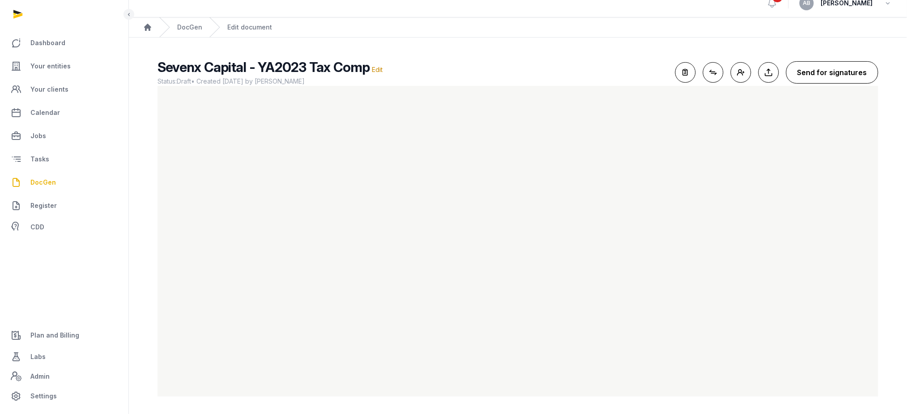 The image size is (907, 414). I want to click on span: Register, so click(43, 206).